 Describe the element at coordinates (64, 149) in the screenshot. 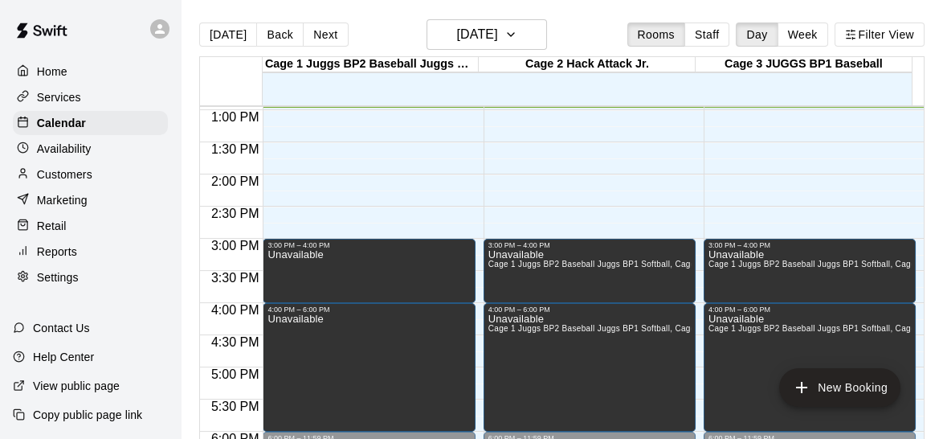

I see `p: Availability` at that location.